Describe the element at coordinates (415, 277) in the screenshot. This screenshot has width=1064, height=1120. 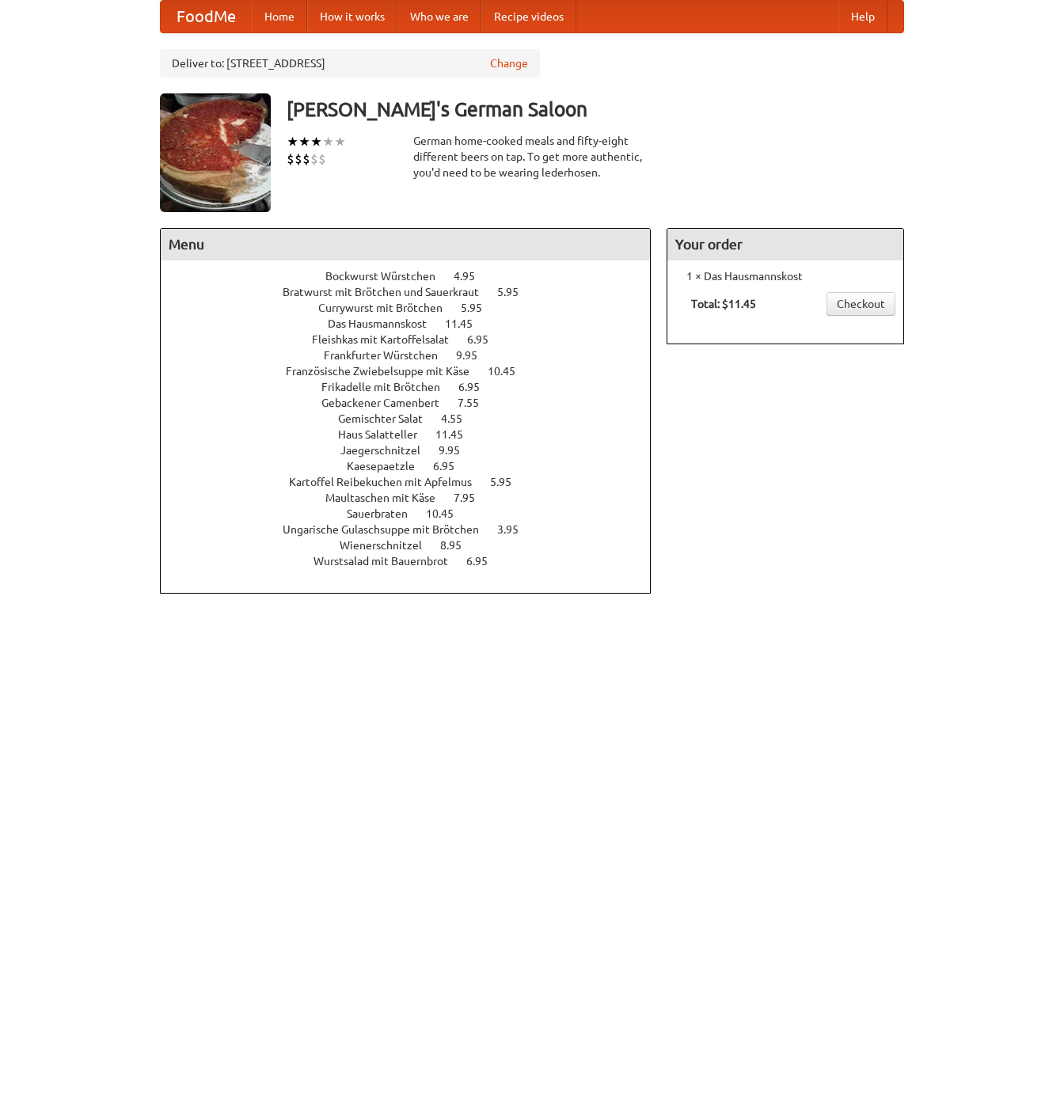
I see `a: Bockwurst Würstchen 4.95` at that location.